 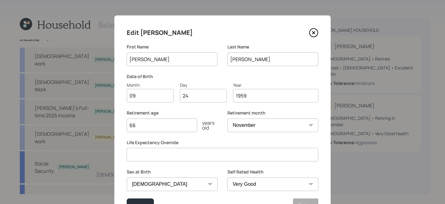 What do you see at coordinates (273, 172) in the screenshot?
I see `label: Self Rated Health` at bounding box center [273, 172].